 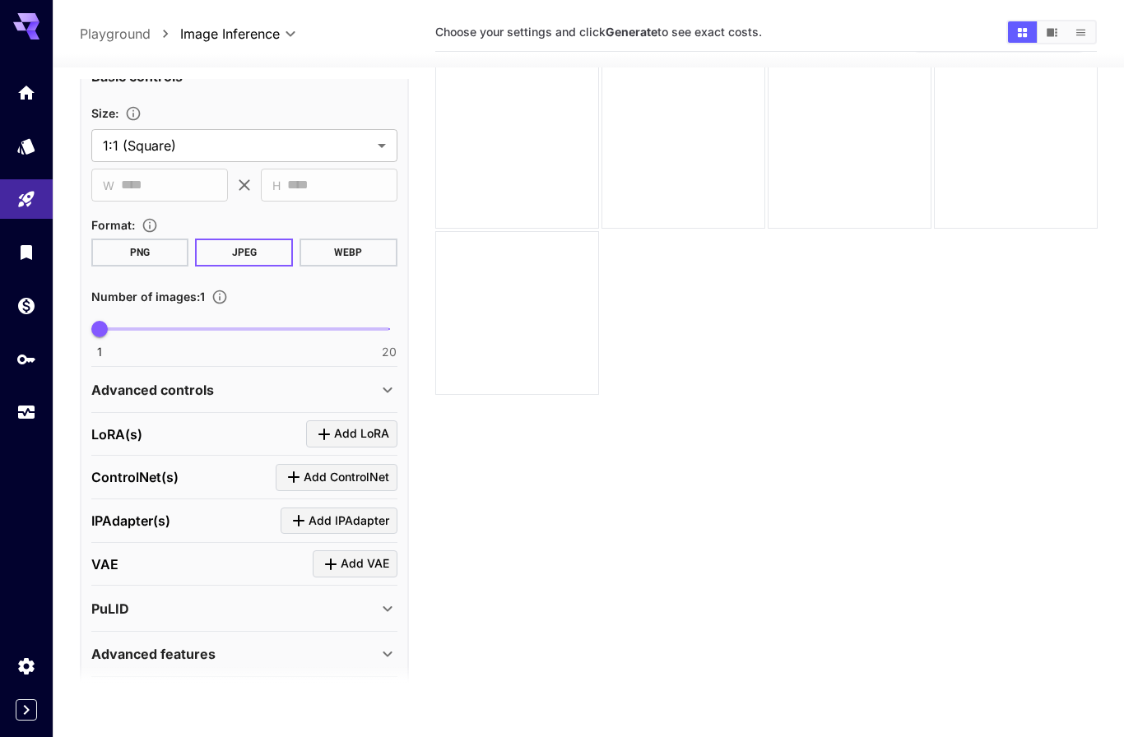 I want to click on p: ControlNet(s), so click(x=135, y=477).